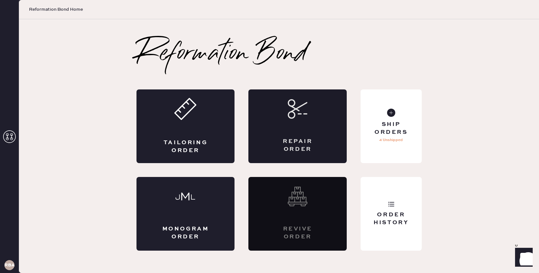 This screenshot has width=539, height=273. Describe the element at coordinates (186, 233) in the screenshot. I see `div: Monogram Order` at that location.